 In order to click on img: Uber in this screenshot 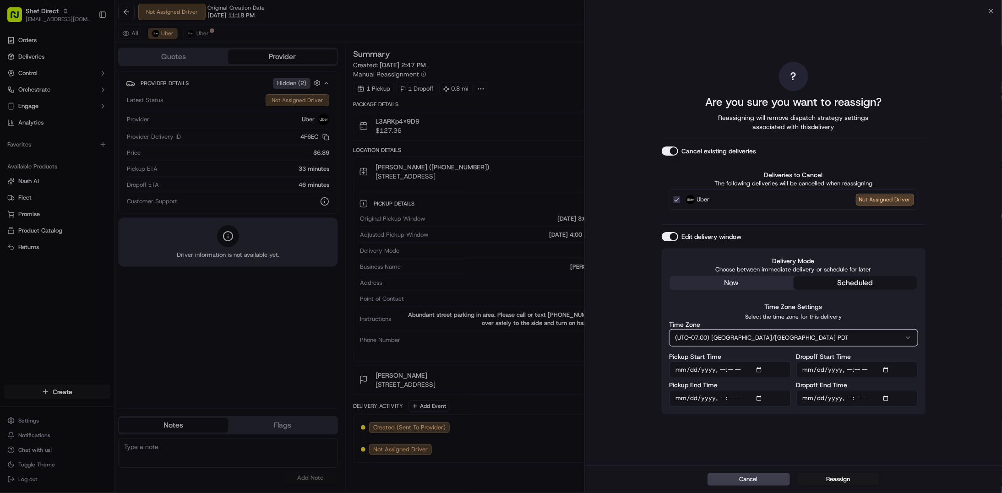, I will do `click(690, 200)`.